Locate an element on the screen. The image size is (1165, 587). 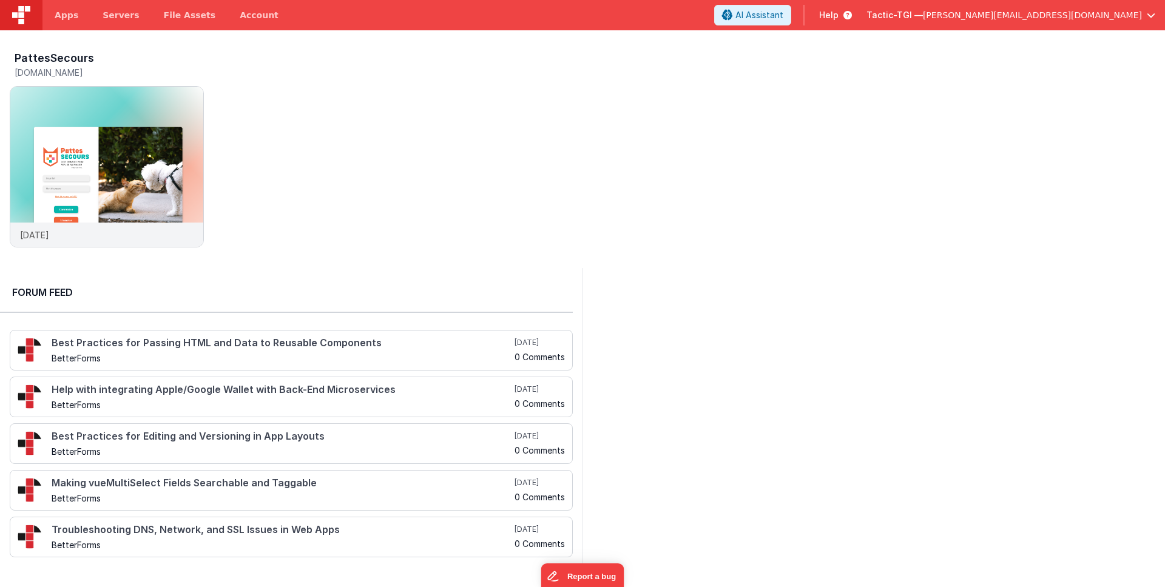
h4: Best Practices for Editing and Versioning in App Layouts is located at coordinates (281, 437).